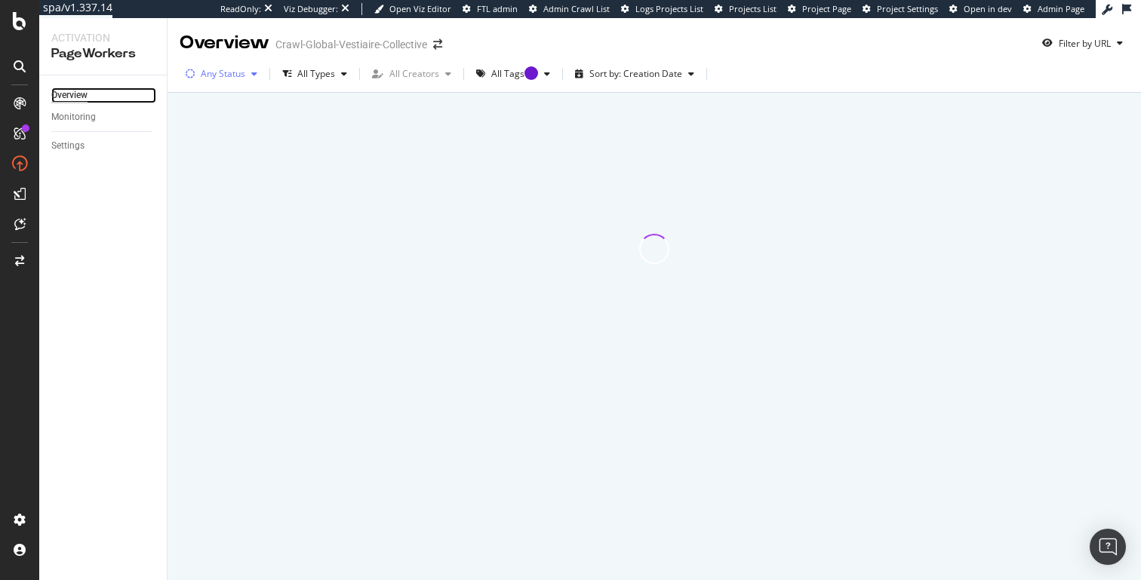  I want to click on span: Logs Projects List, so click(669, 8).